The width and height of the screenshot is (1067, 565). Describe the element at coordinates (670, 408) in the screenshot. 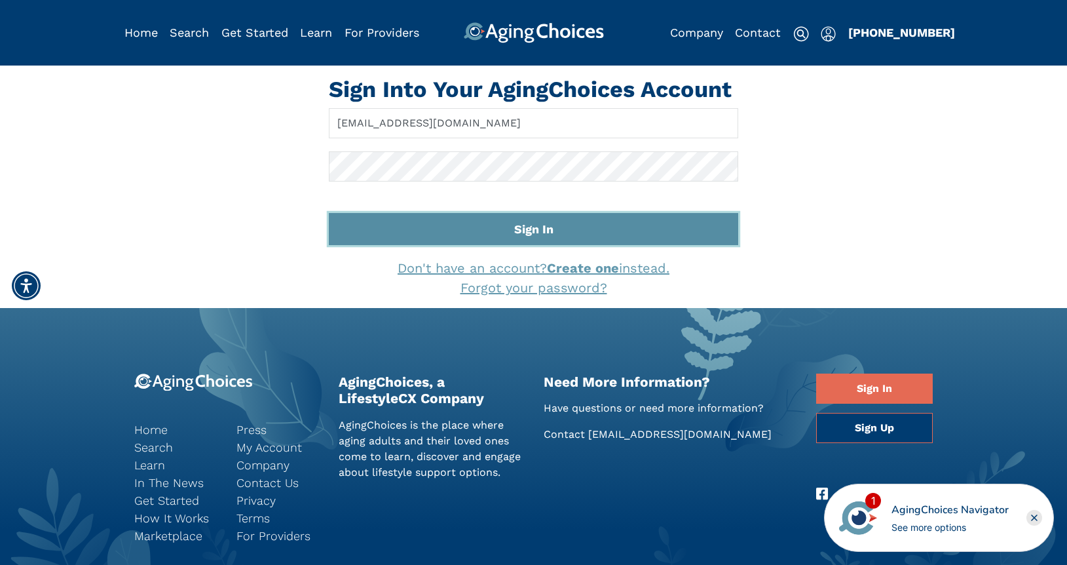

I see `p: Have questions or need more information?` at that location.